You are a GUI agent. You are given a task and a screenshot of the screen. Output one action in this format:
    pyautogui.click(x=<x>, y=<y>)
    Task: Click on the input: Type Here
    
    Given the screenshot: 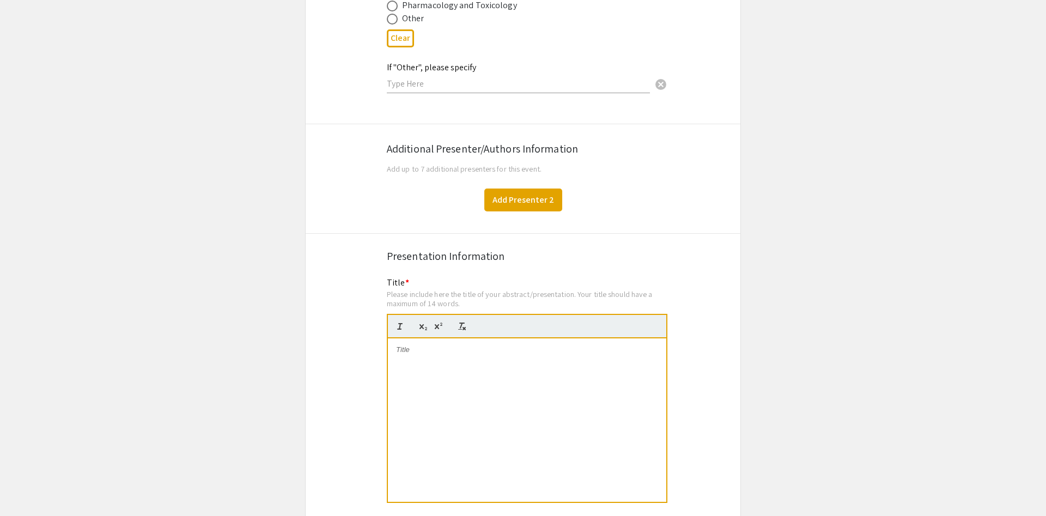 What is the action you would take?
    pyautogui.click(x=518, y=83)
    